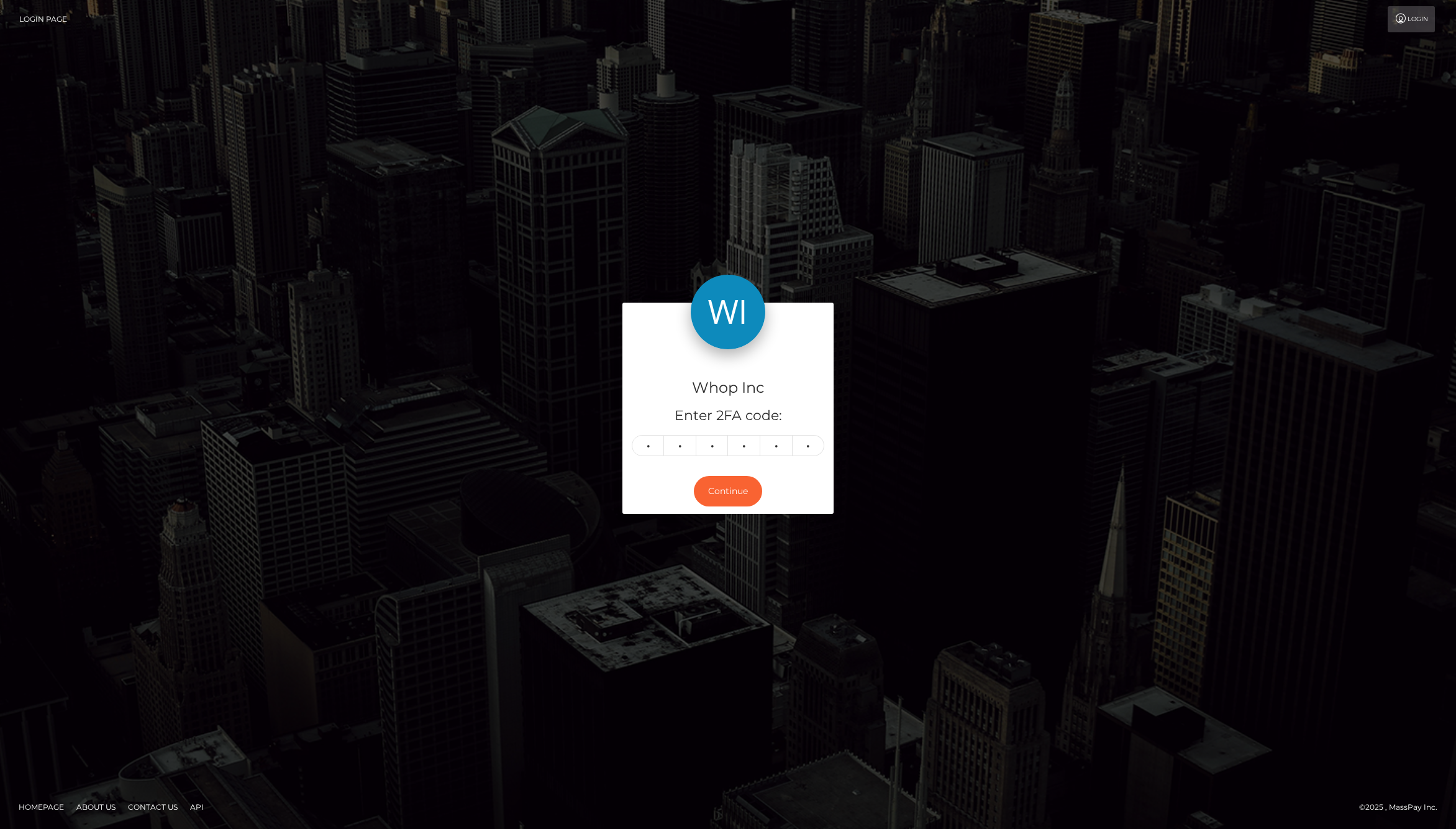 Image resolution: width=1456 pixels, height=829 pixels. What do you see at coordinates (1412, 19) in the screenshot?
I see `a: Login` at bounding box center [1412, 19].